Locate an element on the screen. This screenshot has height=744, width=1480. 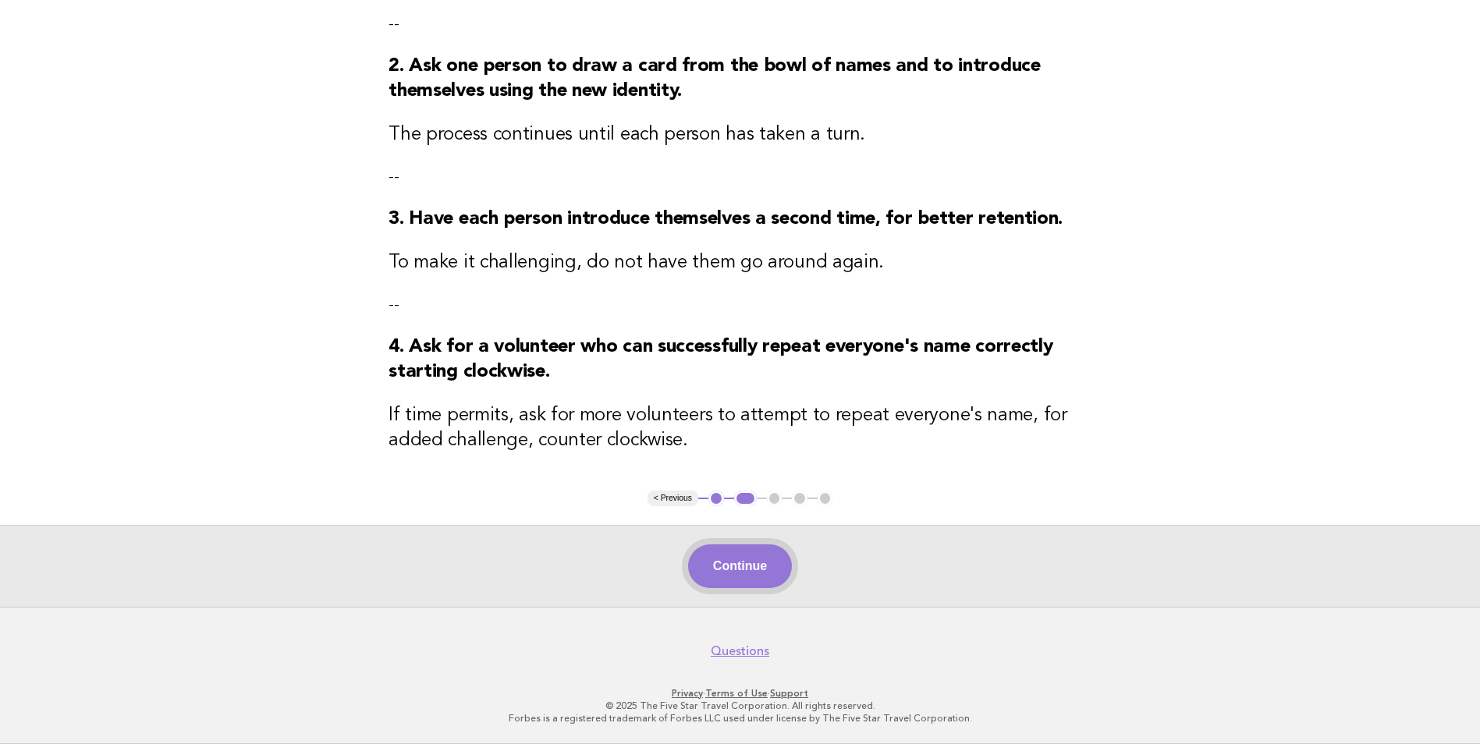
strong: 4. Ask for a volunteer who can successfully repeat everyone's name correctly starting clockwise. is located at coordinates (720, 360).